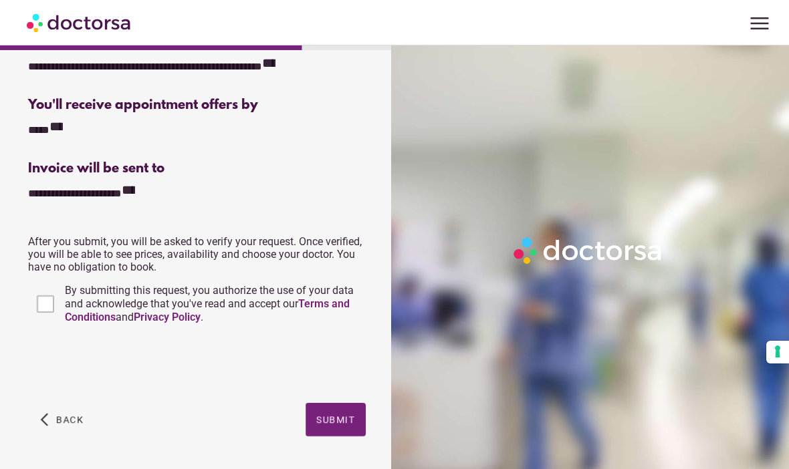 Image resolution: width=789 pixels, height=469 pixels. What do you see at coordinates (80, 22) in the screenshot?
I see `img: Doctorsa.com` at bounding box center [80, 22].